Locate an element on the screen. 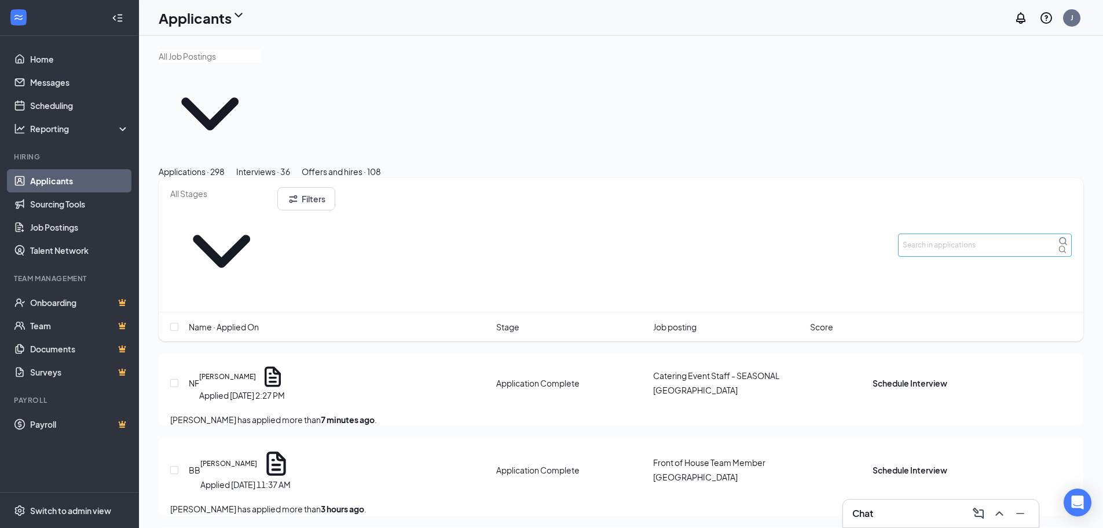  button: Minimize is located at coordinates (1020, 513).